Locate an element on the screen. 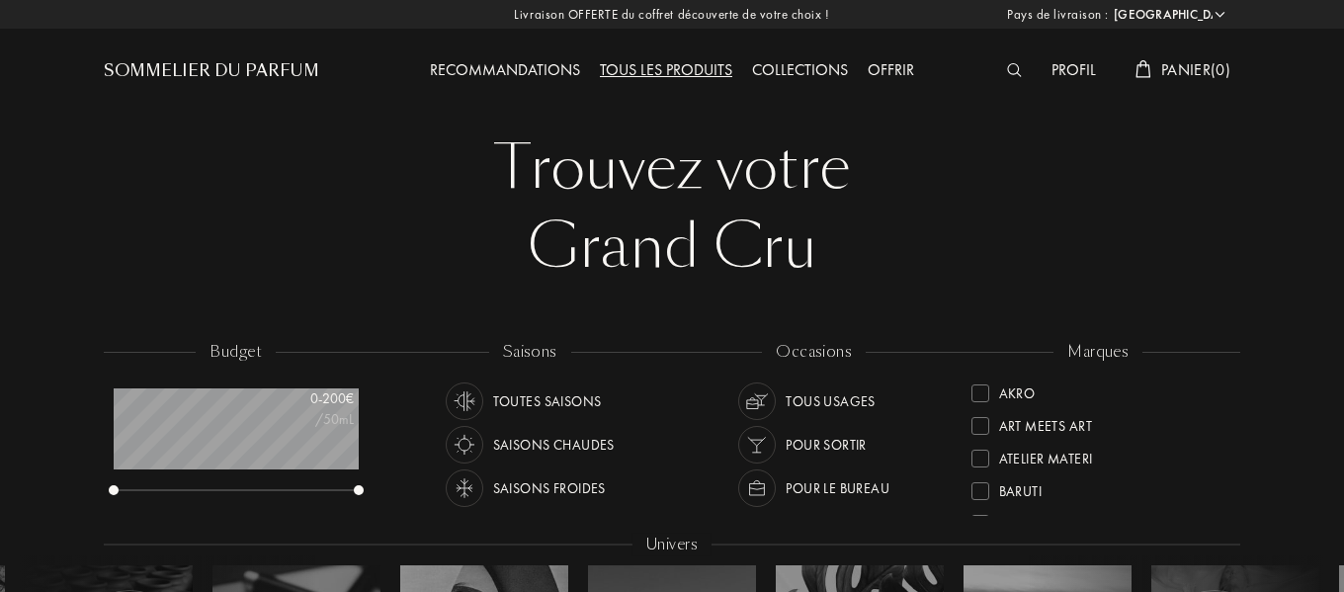 The height and width of the screenshot is (592, 1344). span: Panier ( 0 ) is located at coordinates (1196, 69).